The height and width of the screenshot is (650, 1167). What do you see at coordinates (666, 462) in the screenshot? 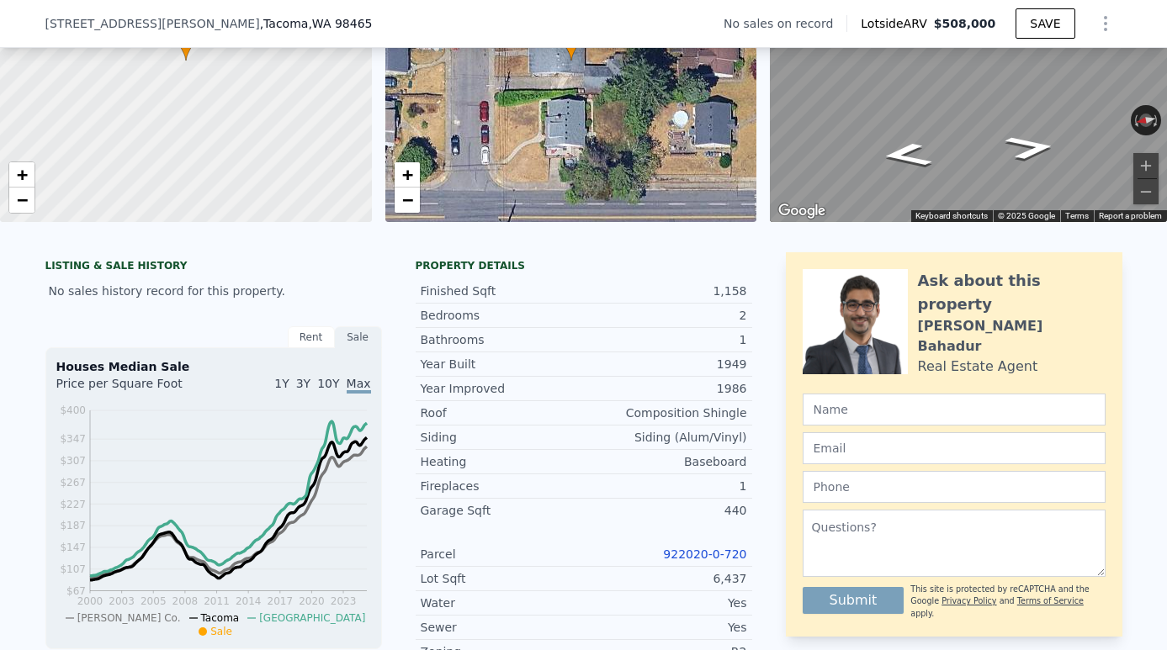
I see `div: Baseboard` at bounding box center [666, 462].